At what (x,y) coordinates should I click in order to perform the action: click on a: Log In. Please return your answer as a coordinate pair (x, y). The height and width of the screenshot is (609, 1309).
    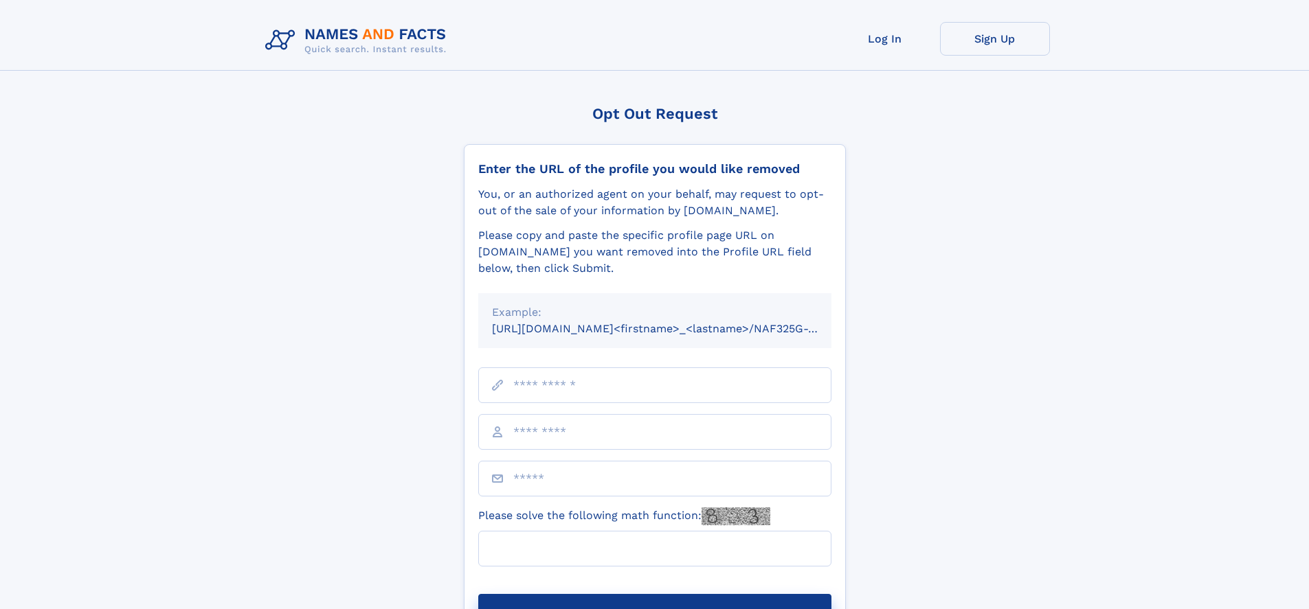
    Looking at the image, I should click on (885, 38).